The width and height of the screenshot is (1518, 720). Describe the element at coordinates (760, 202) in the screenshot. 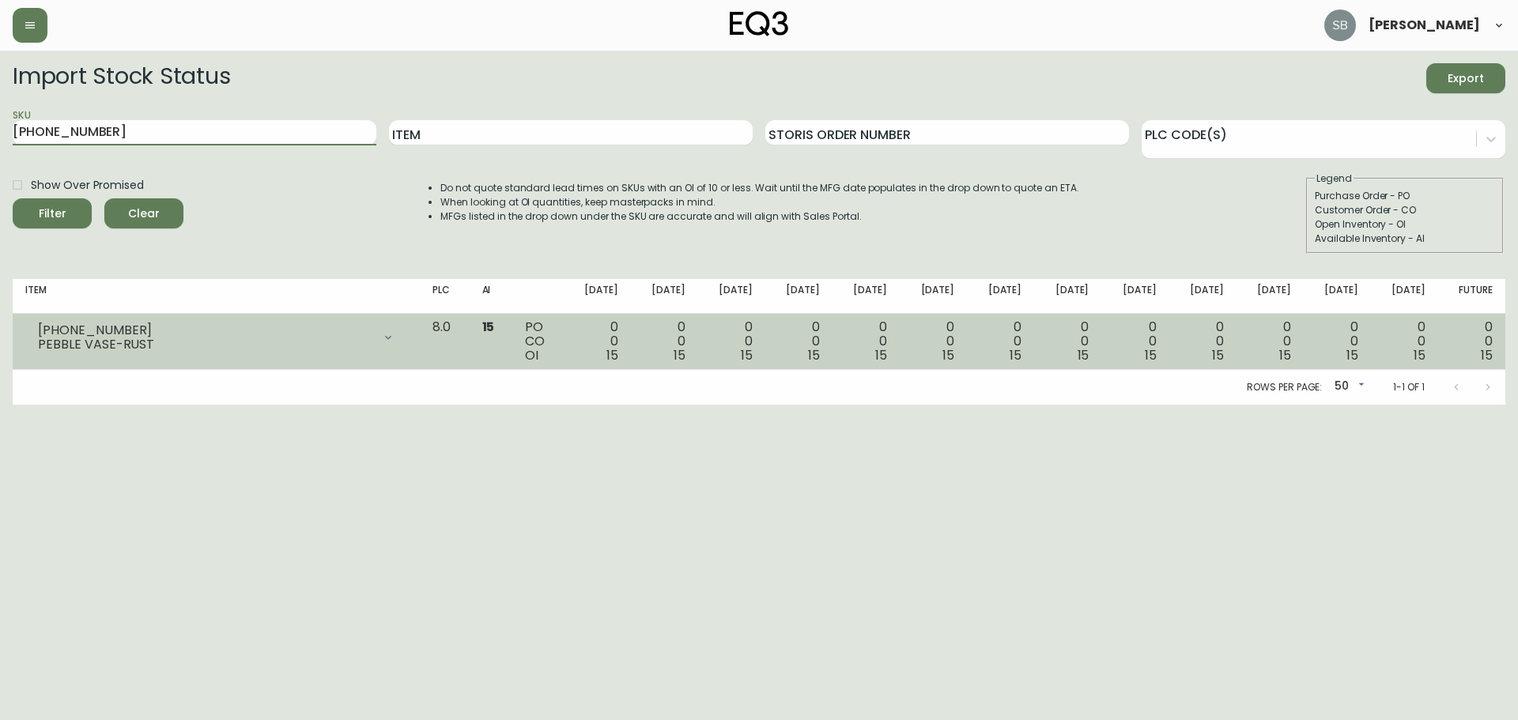

I see `li: When looking at OI quantities, keep masterpacks in mind.` at that location.